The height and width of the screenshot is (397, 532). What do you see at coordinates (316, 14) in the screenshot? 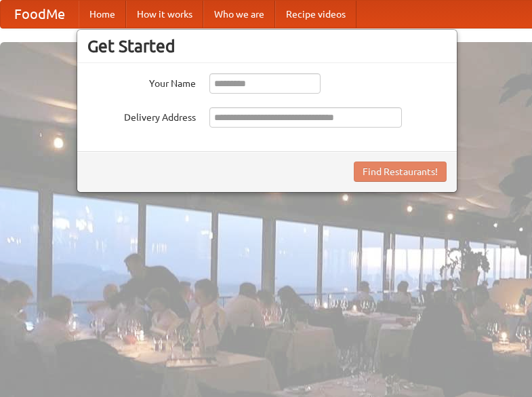
I see `a: Recipe videos` at bounding box center [316, 14].